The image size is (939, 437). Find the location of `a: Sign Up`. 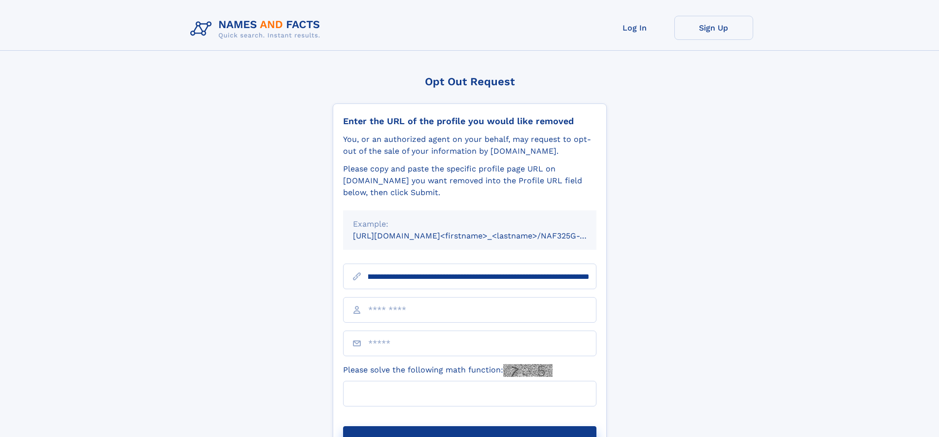

a: Sign Up is located at coordinates (714, 28).